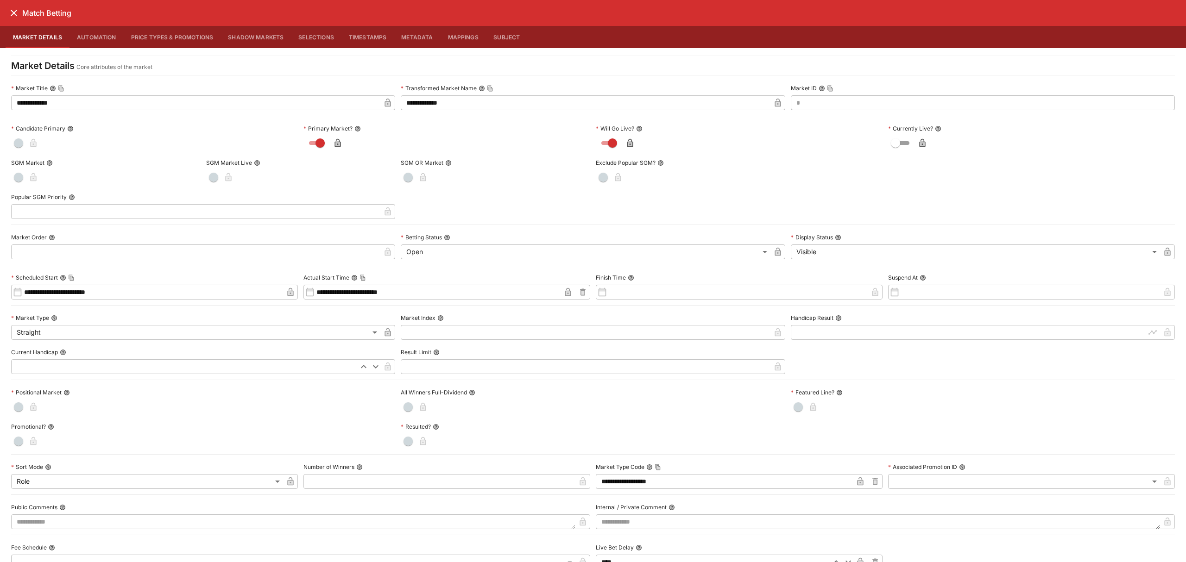 Image resolution: width=1186 pixels, height=562 pixels. I want to click on p: Exclude Popular SGM?, so click(625, 163).